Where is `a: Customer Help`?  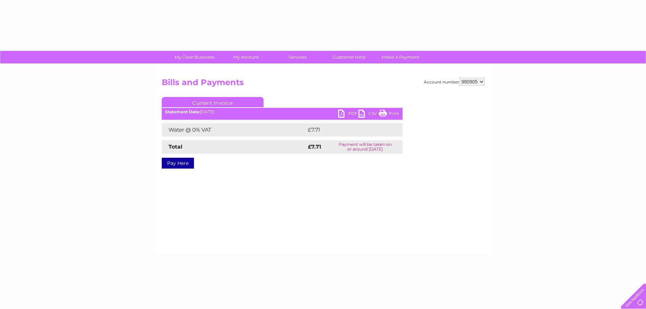
a: Customer Help is located at coordinates (349, 57).